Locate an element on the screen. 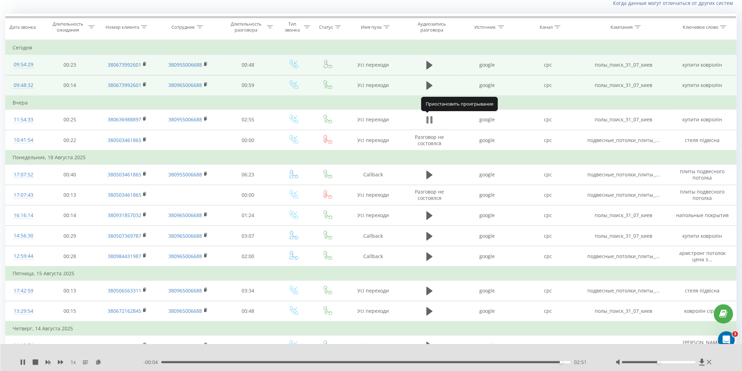  td: 00:25 is located at coordinates (69, 120).